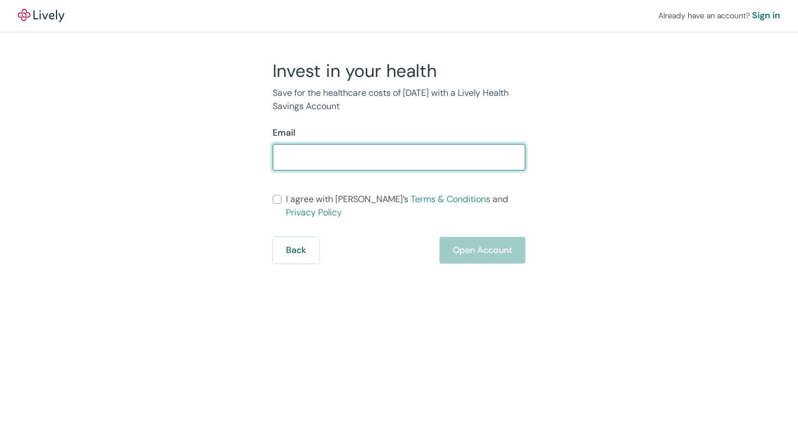 The width and height of the screenshot is (798, 428). What do you see at coordinates (719, 16) in the screenshot?
I see `div: Already have an account?` at bounding box center [719, 16].